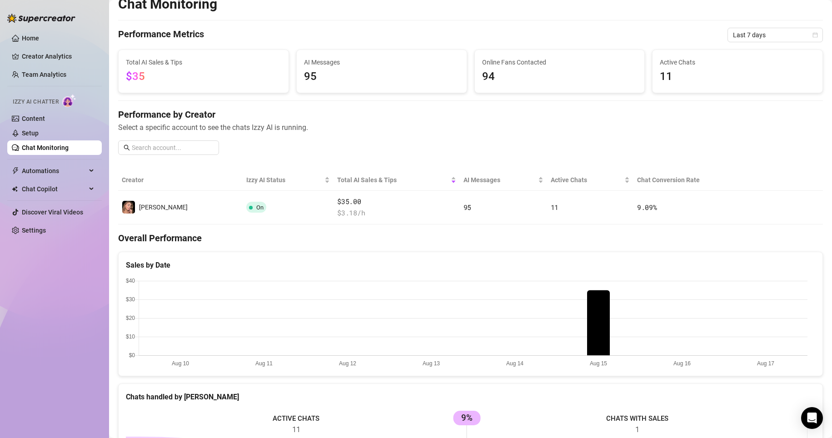  Describe the element at coordinates (470, 127) in the screenshot. I see `span: Select a specific account to see the chats Izzy AI is running.` at that location.